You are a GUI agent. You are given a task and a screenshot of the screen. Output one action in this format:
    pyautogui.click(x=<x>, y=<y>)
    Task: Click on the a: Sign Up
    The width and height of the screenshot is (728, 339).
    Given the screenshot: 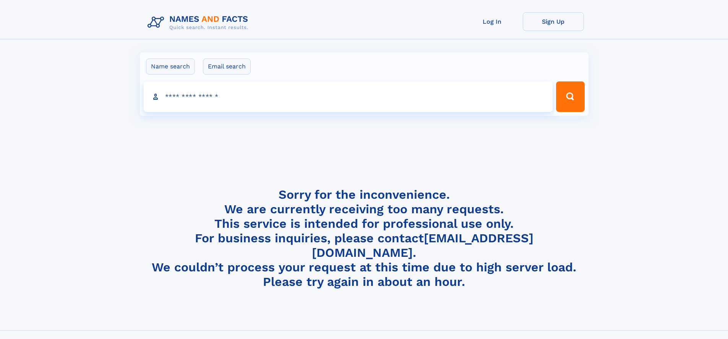 What is the action you would take?
    pyautogui.click(x=554, y=21)
    